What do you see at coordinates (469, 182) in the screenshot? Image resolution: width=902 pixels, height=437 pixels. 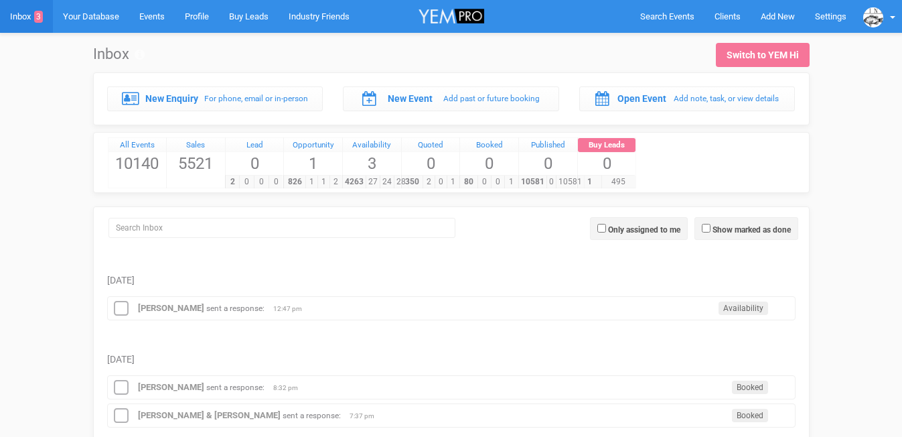 I see `span: 80` at bounding box center [469, 182].